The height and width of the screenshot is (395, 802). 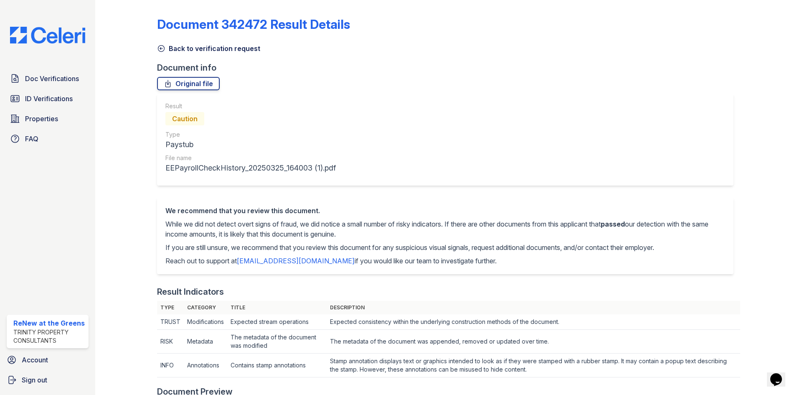 What do you see at coordinates (251, 106) in the screenshot?
I see `div: Result` at bounding box center [251, 106].